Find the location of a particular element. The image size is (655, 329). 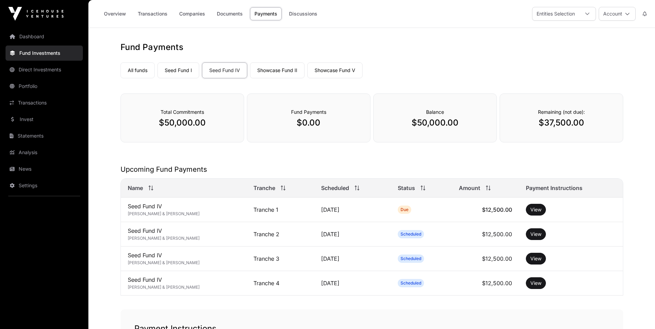

td: Tranche 2 is located at coordinates (280, 234).